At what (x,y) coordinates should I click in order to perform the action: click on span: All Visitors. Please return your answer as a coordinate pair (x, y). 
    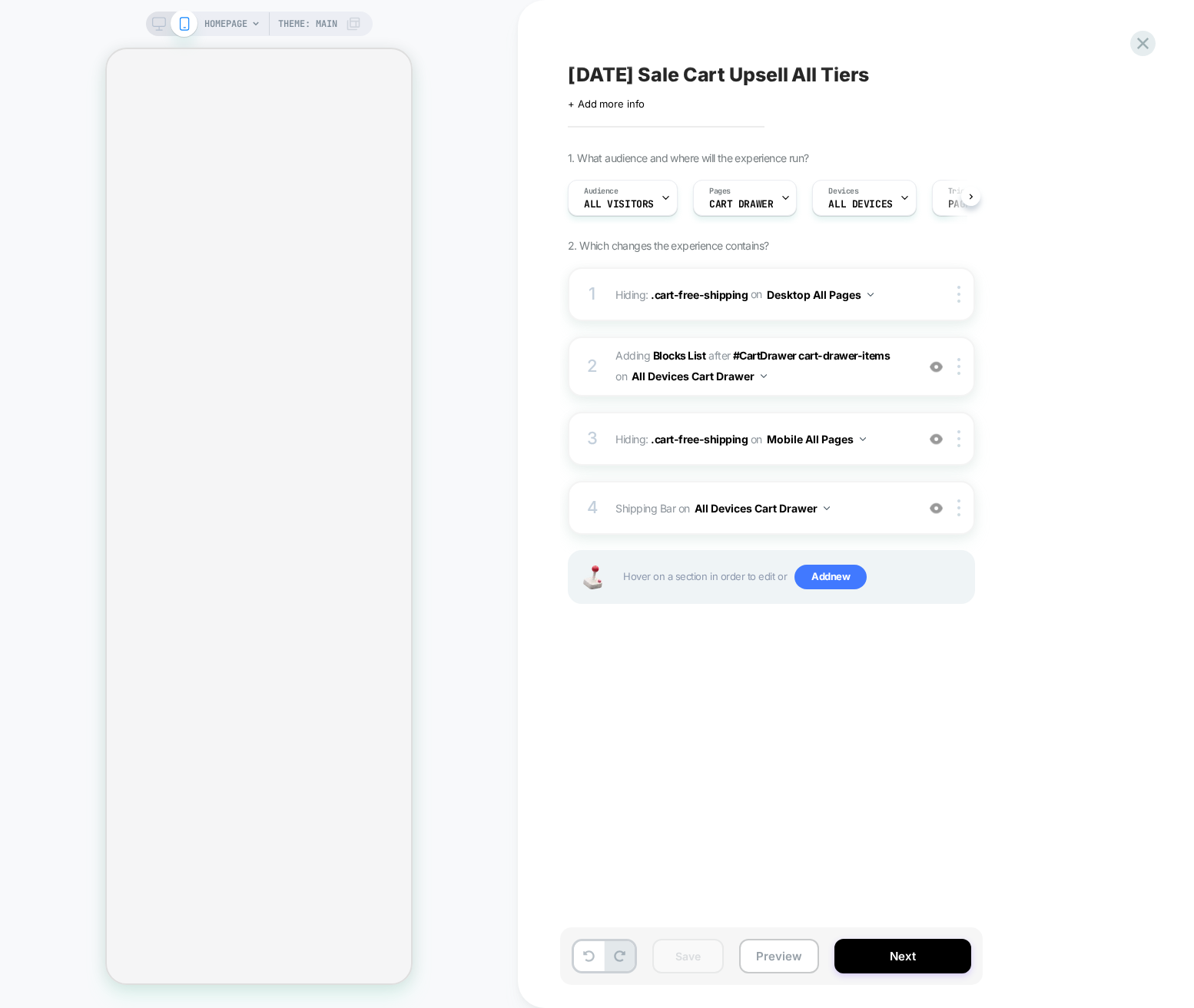
    Looking at the image, I should click on (619, 204).